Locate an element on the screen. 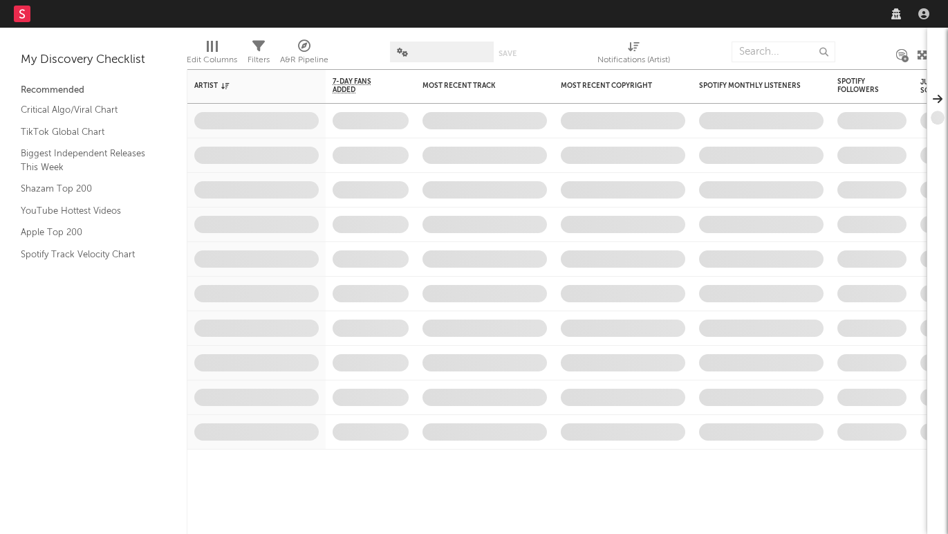  a: Biggest Independent Releases This Week is located at coordinates (86, 160).